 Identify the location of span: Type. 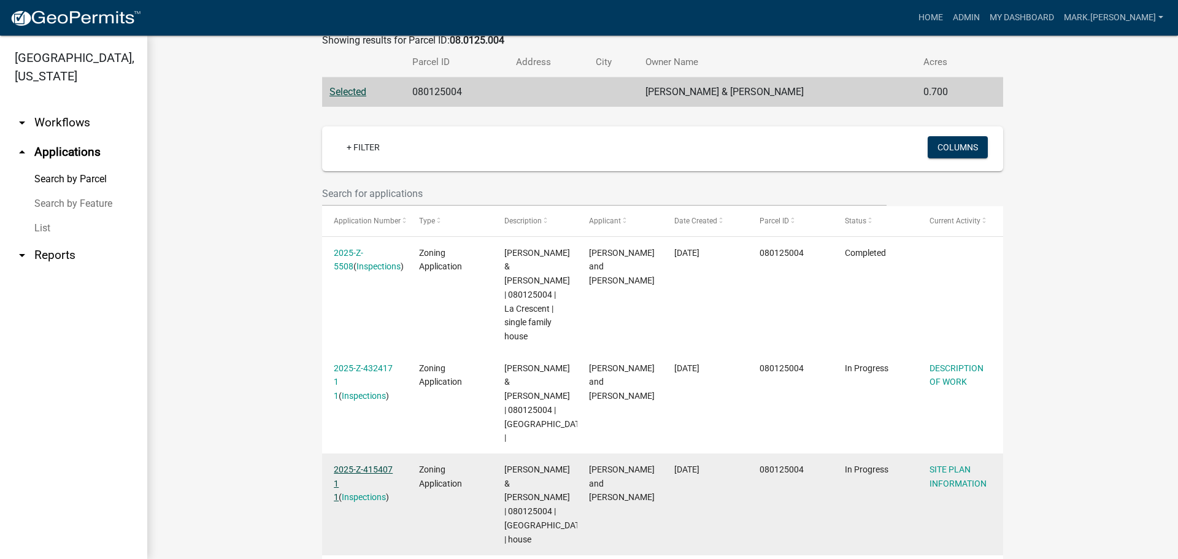
(427, 221).